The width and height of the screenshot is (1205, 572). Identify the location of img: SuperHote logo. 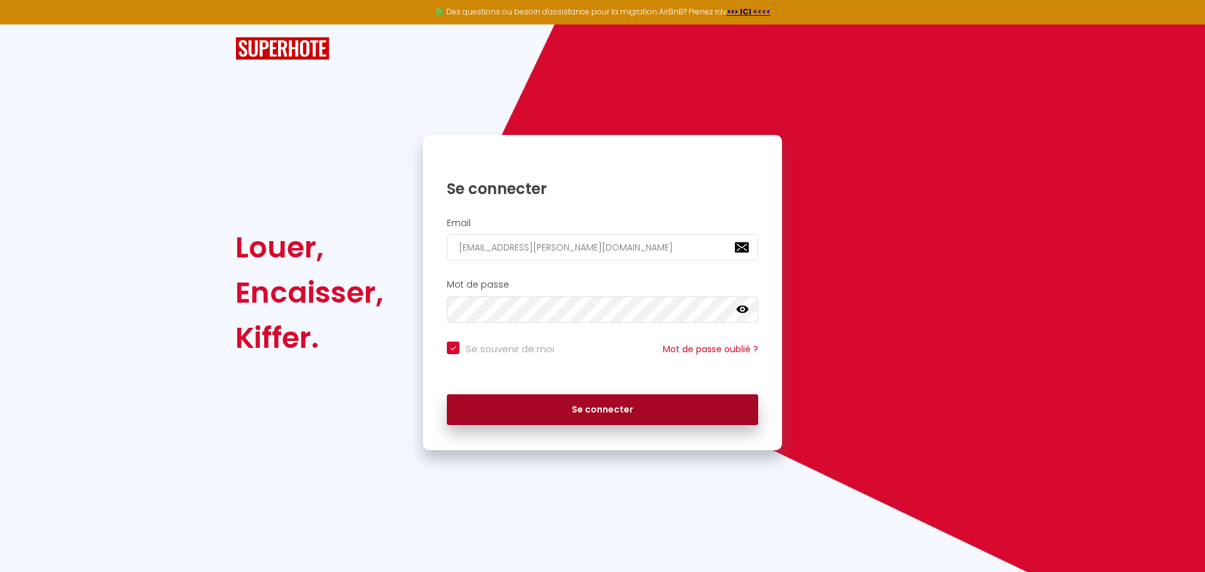
(282, 48).